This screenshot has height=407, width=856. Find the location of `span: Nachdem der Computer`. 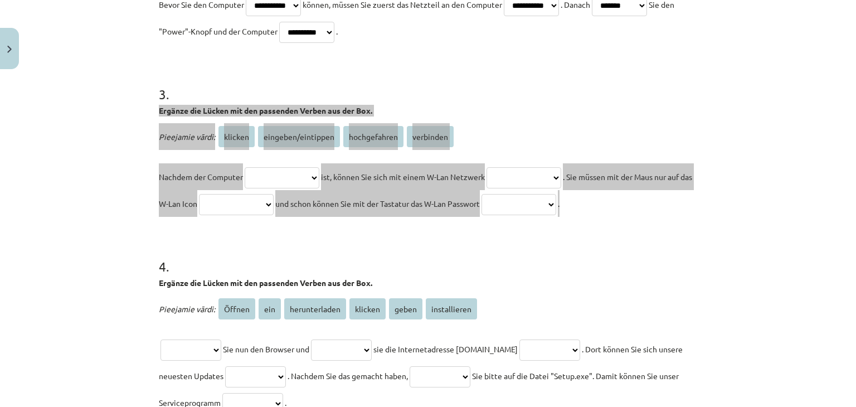

span: Nachdem der Computer is located at coordinates (201, 177).